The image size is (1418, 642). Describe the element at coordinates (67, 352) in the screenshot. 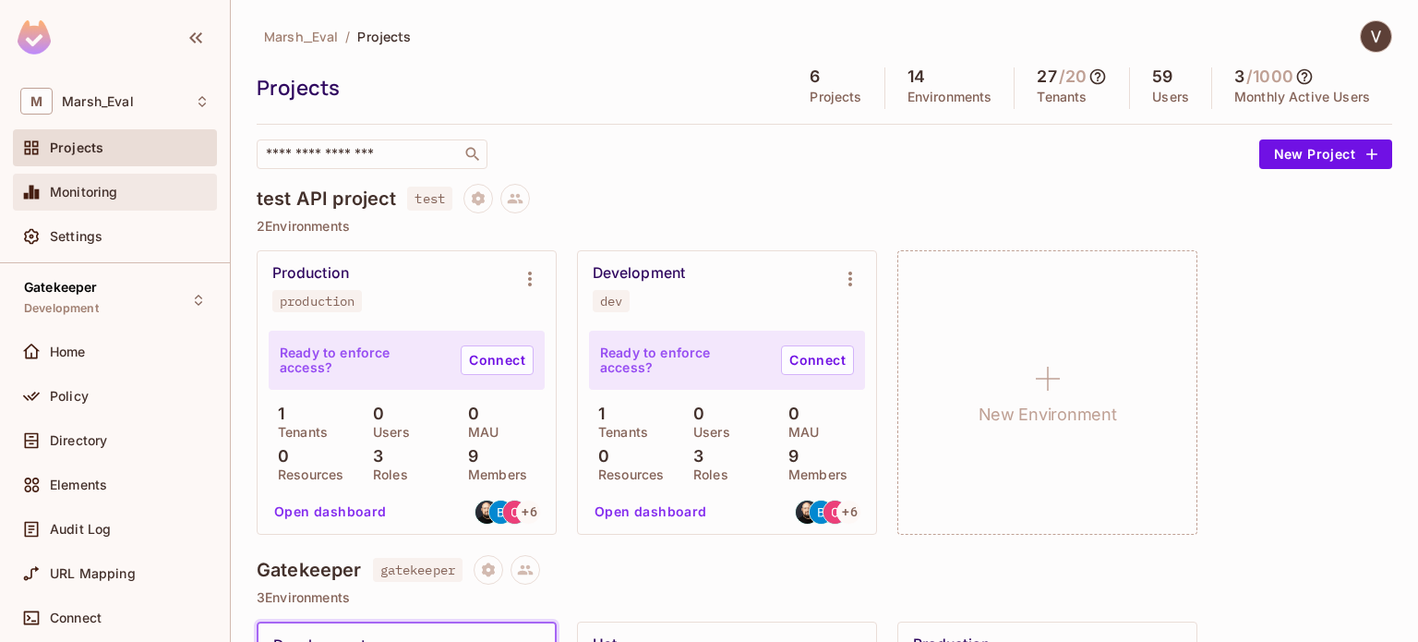

I see `span: Home` at that location.